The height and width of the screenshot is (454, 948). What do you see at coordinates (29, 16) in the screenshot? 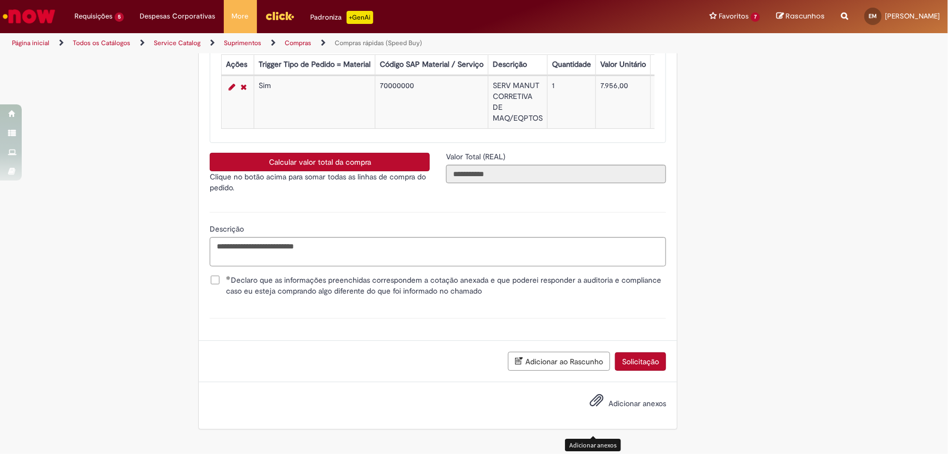
I see `img: ServiceNow` at bounding box center [29, 16].